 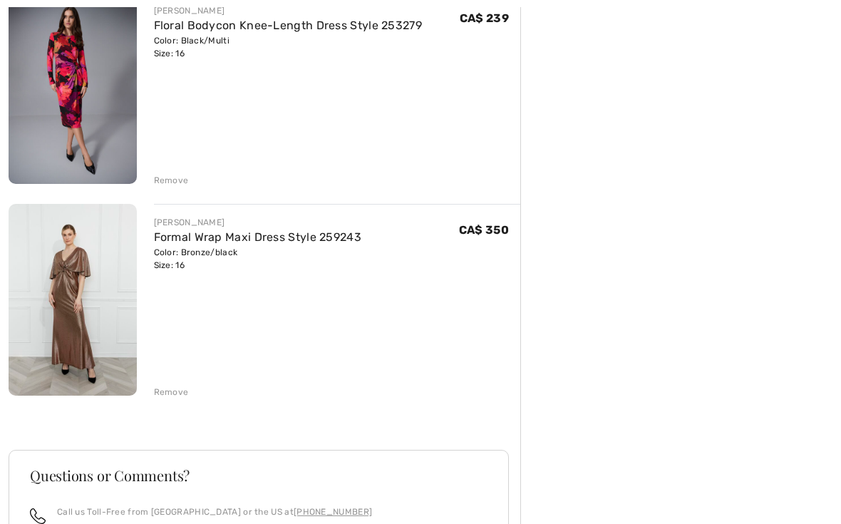 I want to click on span: CA$ 239, so click(x=484, y=18).